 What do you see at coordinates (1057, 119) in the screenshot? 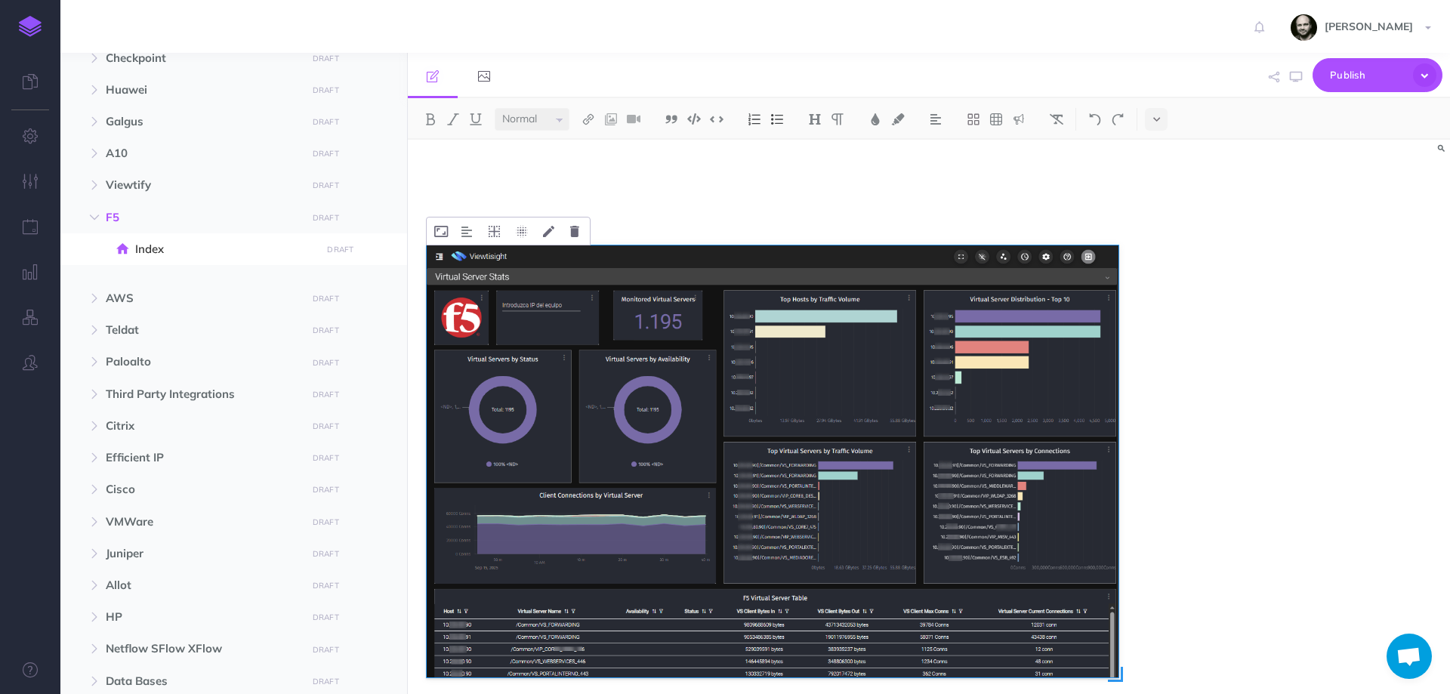
I see `img: Clear styles button` at bounding box center [1057, 119].